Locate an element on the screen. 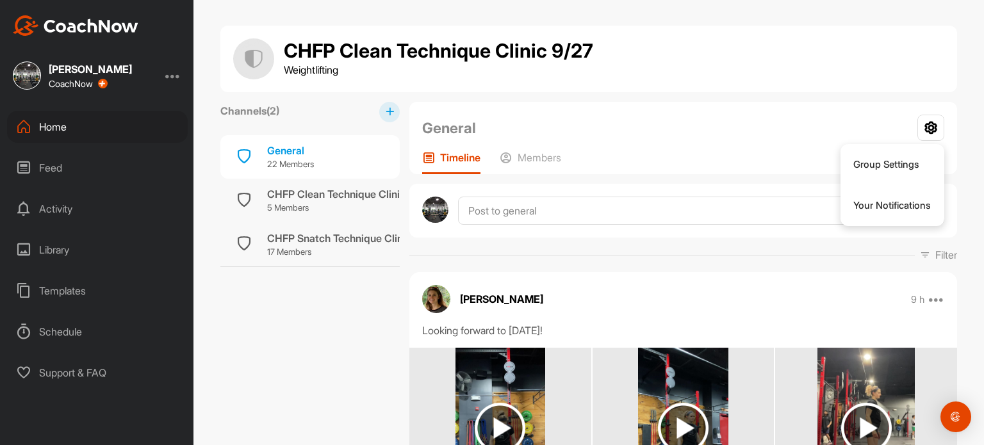 Image resolution: width=984 pixels, height=445 pixels. li: Group Settings is located at coordinates (893, 165).